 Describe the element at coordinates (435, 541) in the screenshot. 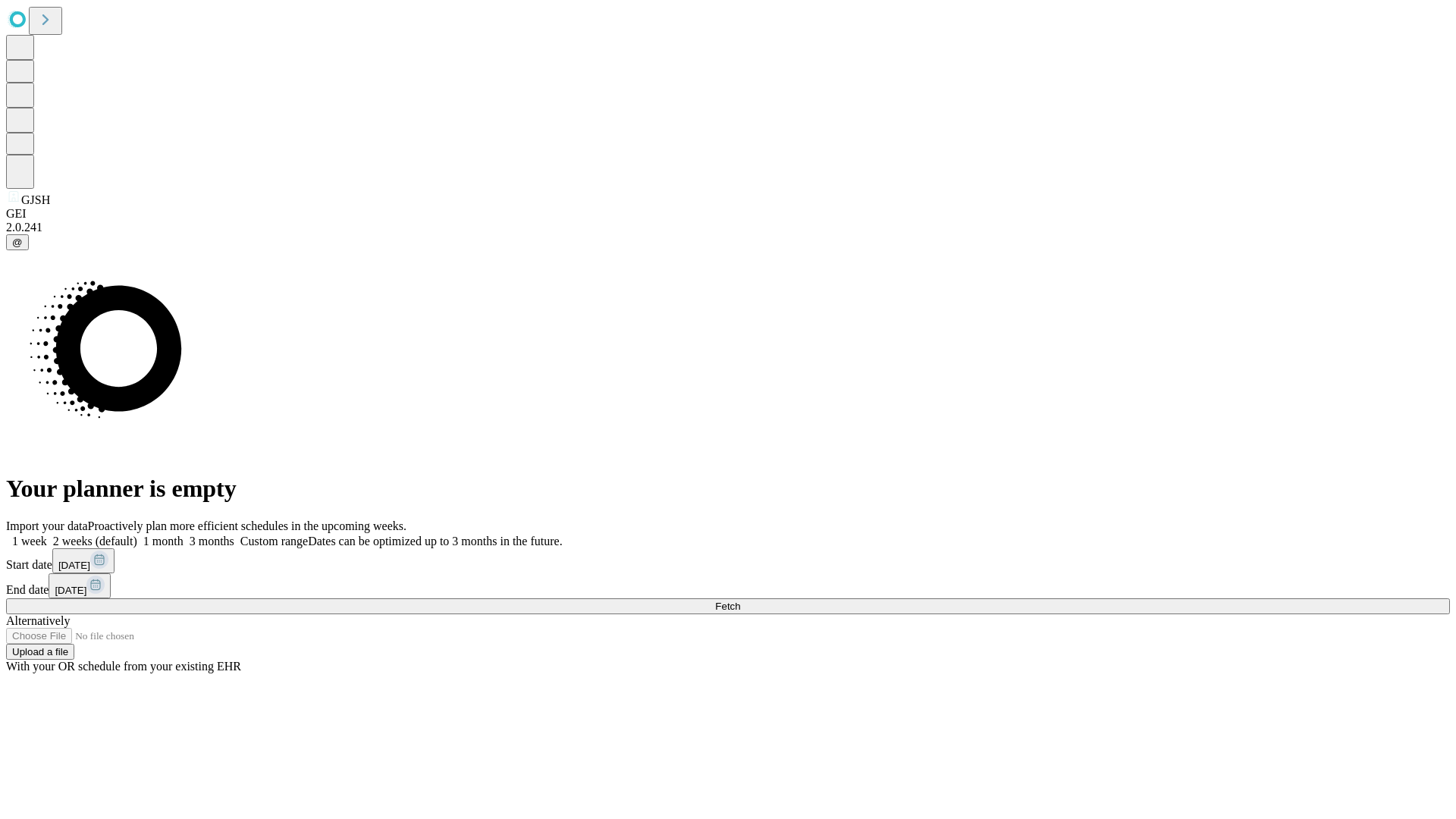

I see `span: Dates can be optimized up to 3 months in the future.` at that location.